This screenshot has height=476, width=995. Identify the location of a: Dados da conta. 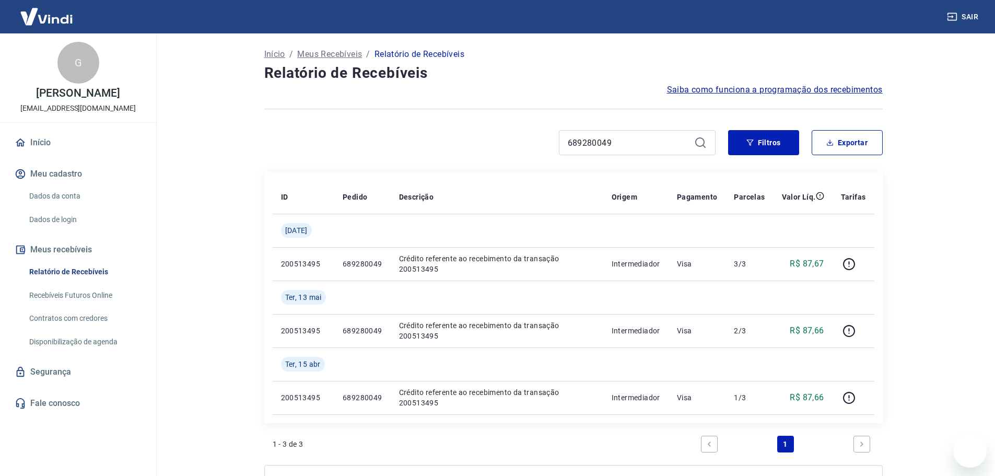
(84, 196).